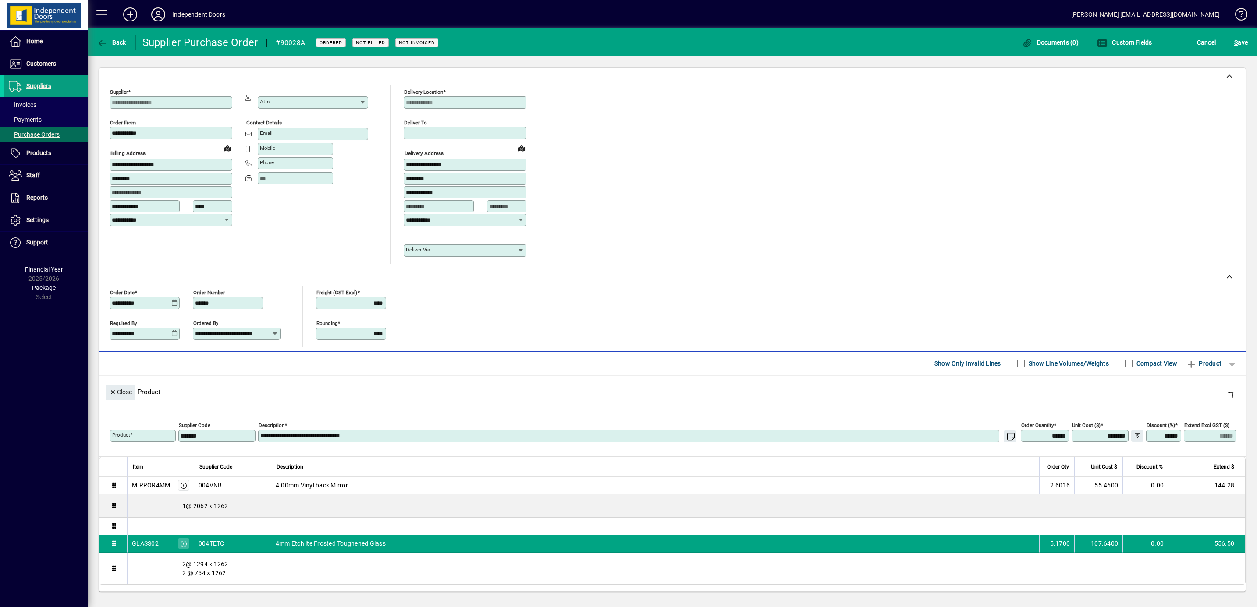 This screenshot has height=607, width=1257. Describe the element at coordinates (232, 544) in the screenshot. I see `td: 004TETC` at that location.